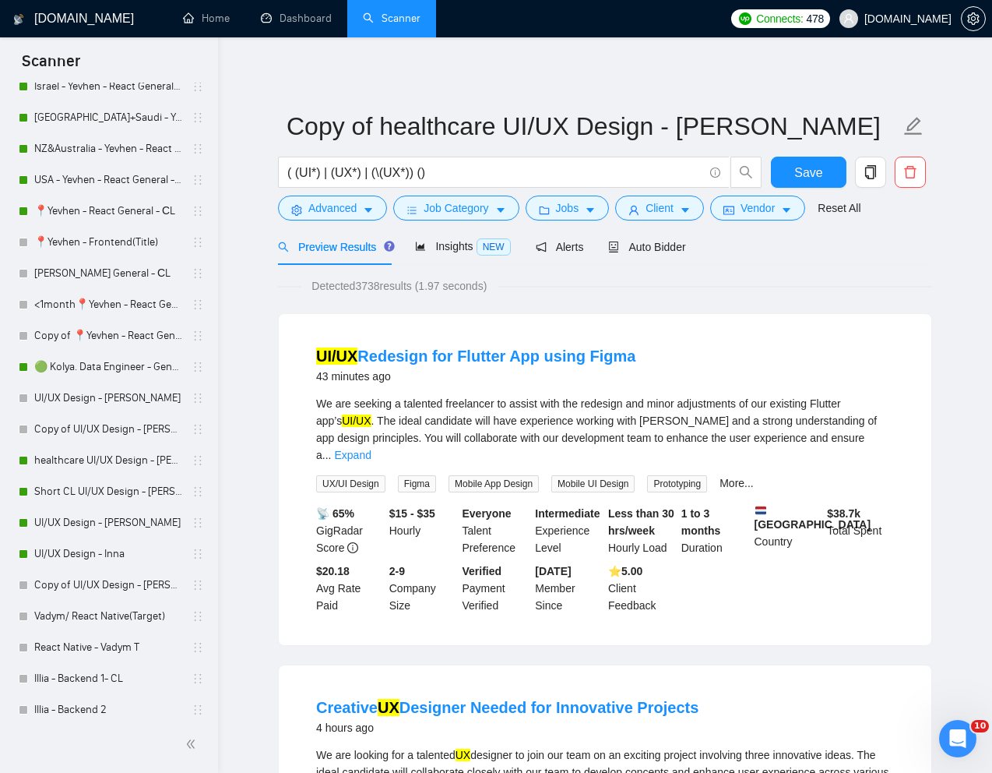 The width and height of the screenshot is (992, 773). What do you see at coordinates (284, 247) in the screenshot?
I see `span: search` at bounding box center [284, 247].